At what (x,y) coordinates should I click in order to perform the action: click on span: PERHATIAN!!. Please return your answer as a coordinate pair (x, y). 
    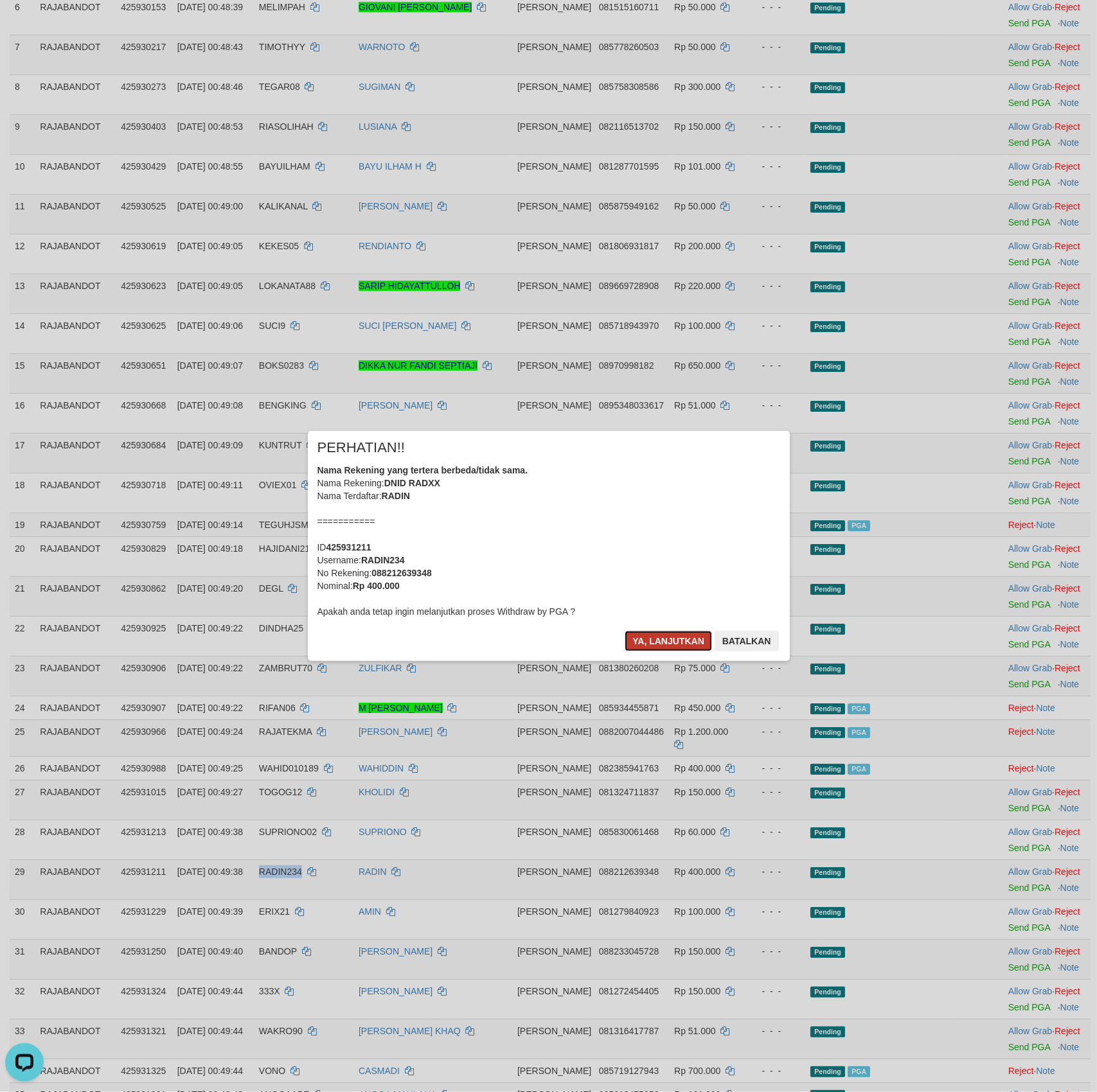
    Looking at the image, I should click on (361, 447).